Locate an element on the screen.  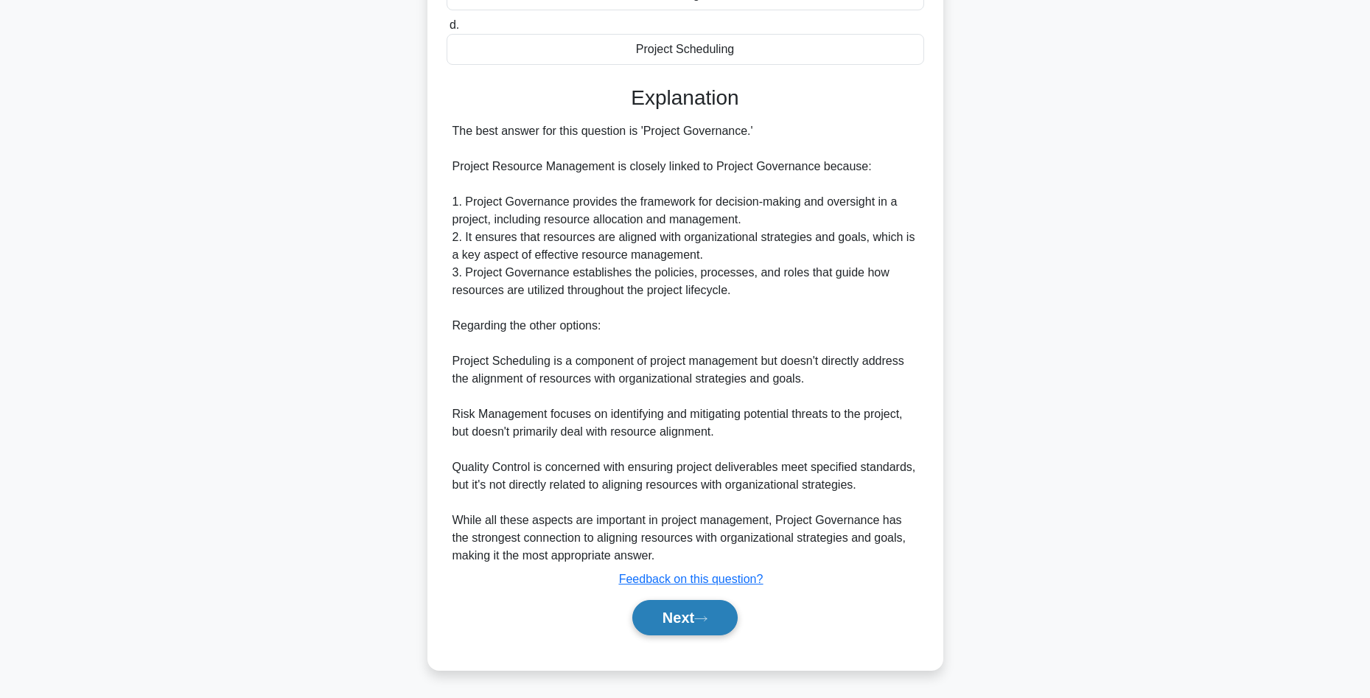
button: Next is located at coordinates (684, 617).